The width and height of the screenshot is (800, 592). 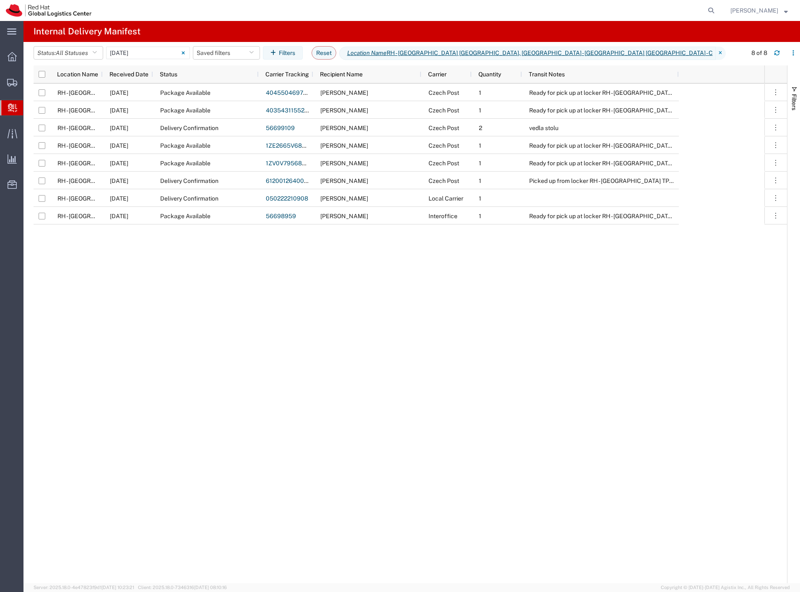 I want to click on span: Samuel Dobron, so click(x=344, y=93).